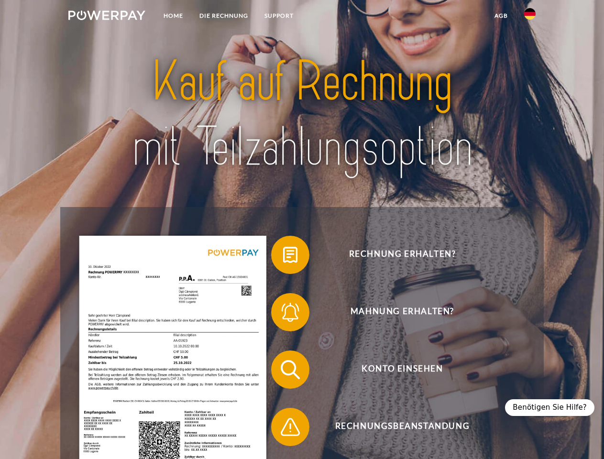  Describe the element at coordinates (290, 312) in the screenshot. I see `img: qb_bell.svg` at that location.